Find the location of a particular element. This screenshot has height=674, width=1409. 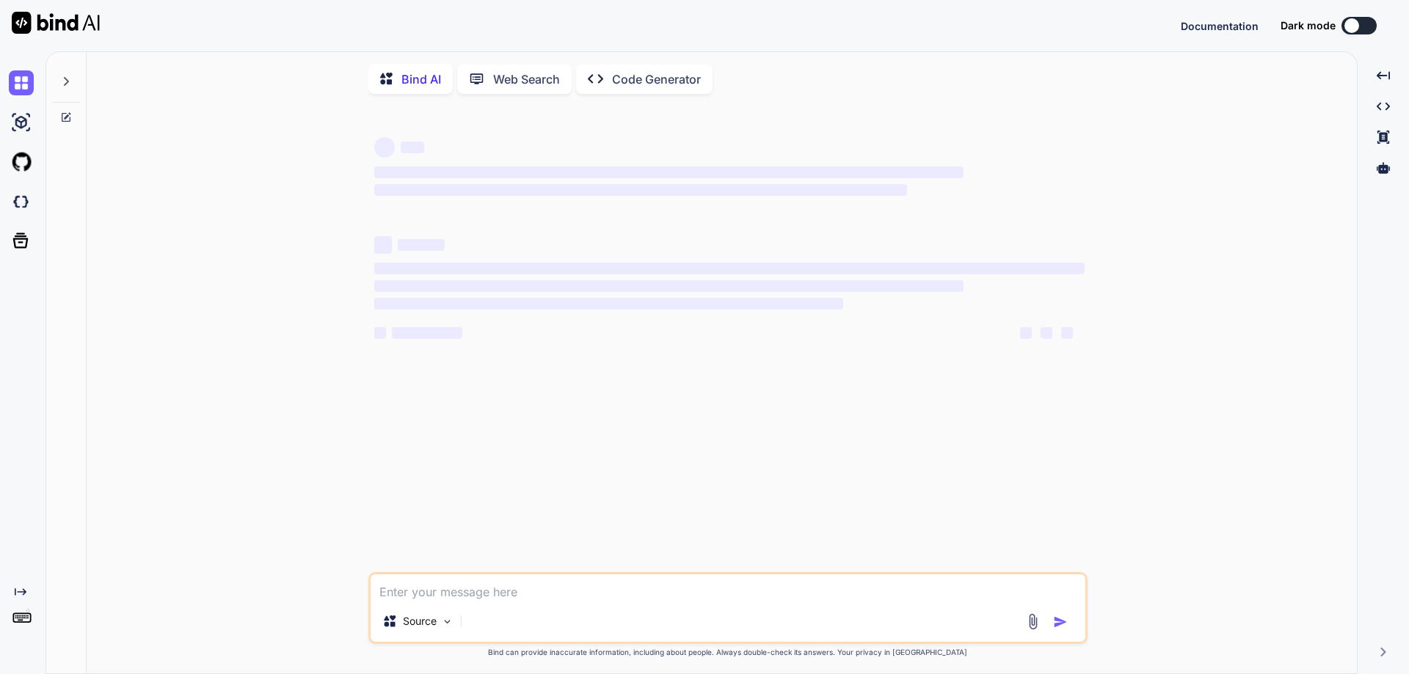

img: githubLight is located at coordinates (21, 162).